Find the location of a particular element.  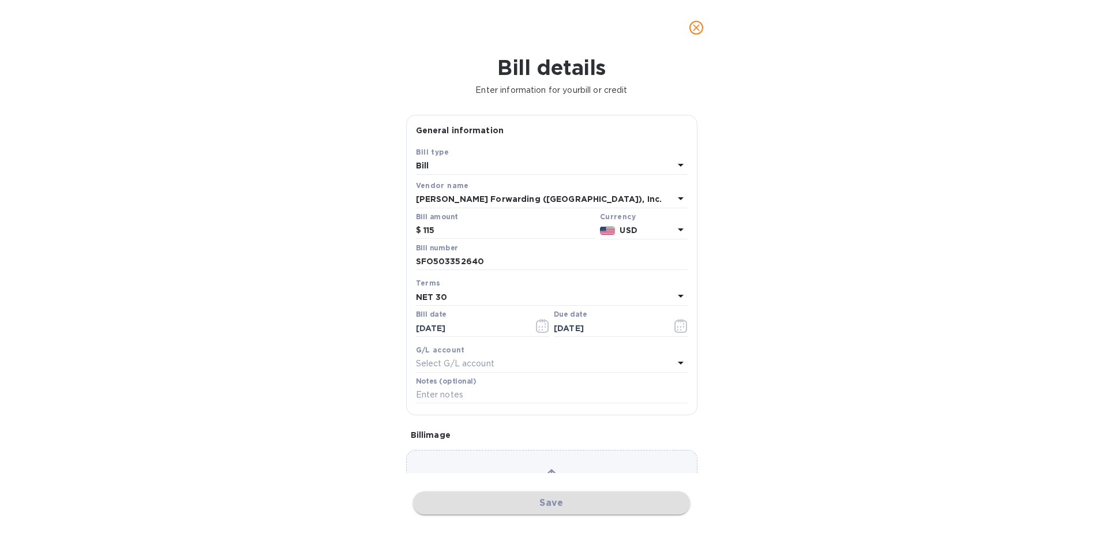

b: General information is located at coordinates (460, 130).